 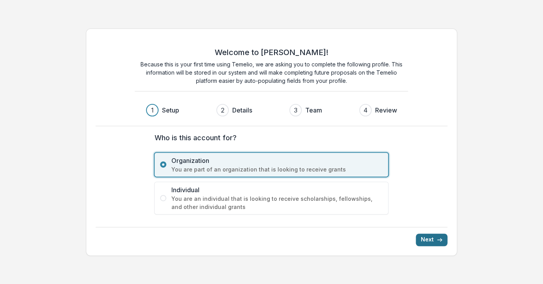 I want to click on h3: Review, so click(x=385, y=110).